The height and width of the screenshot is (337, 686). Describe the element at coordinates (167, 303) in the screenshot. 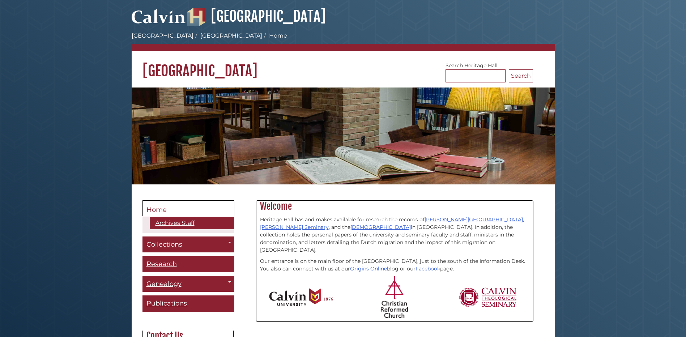

I see `span: Publications` at that location.